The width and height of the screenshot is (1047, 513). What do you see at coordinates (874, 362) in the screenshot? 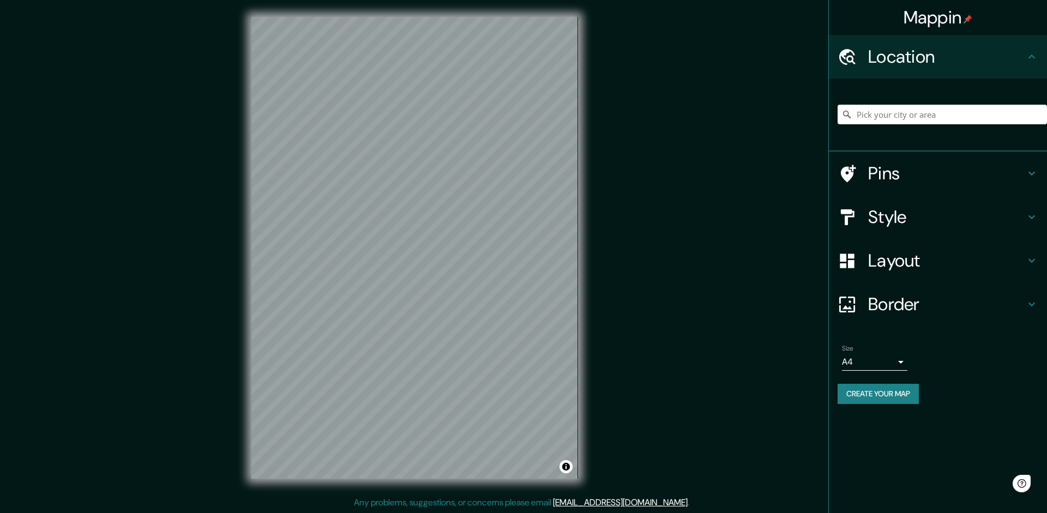
I see `div: A4` at bounding box center [874, 362].